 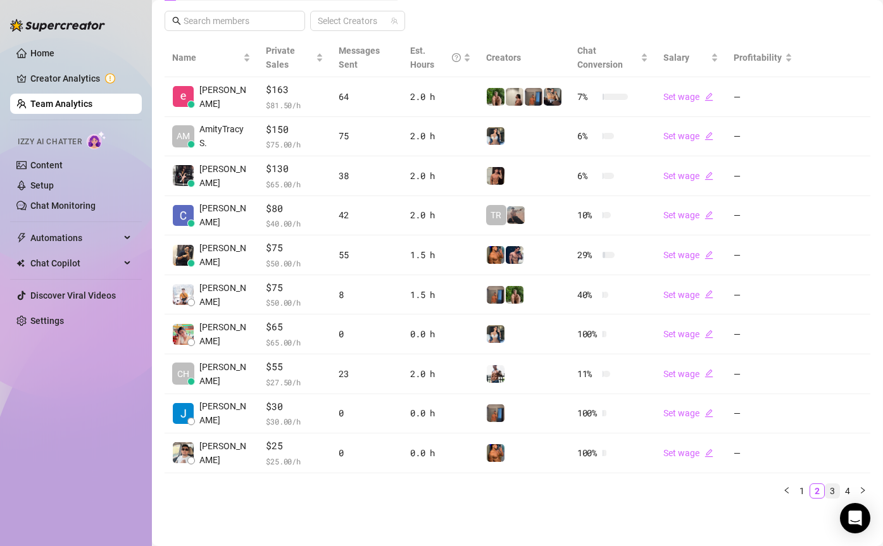 I want to click on a: Setup, so click(x=42, y=186).